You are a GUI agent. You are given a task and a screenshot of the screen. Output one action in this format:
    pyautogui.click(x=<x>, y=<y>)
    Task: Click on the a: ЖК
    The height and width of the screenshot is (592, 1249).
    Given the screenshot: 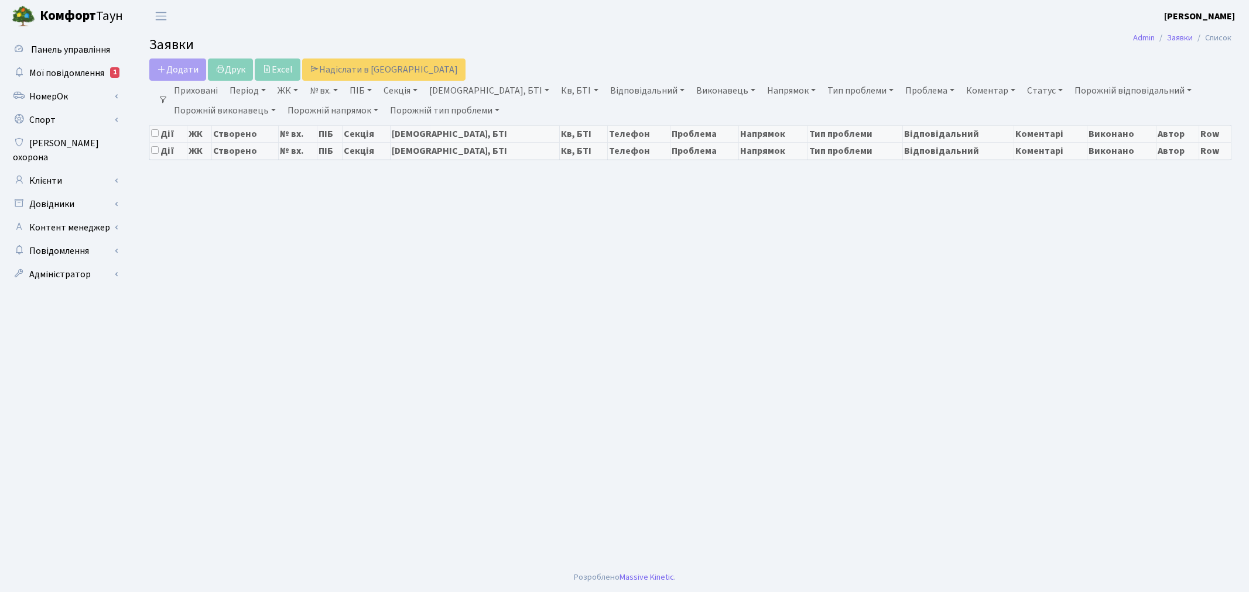 What is the action you would take?
    pyautogui.click(x=287, y=91)
    